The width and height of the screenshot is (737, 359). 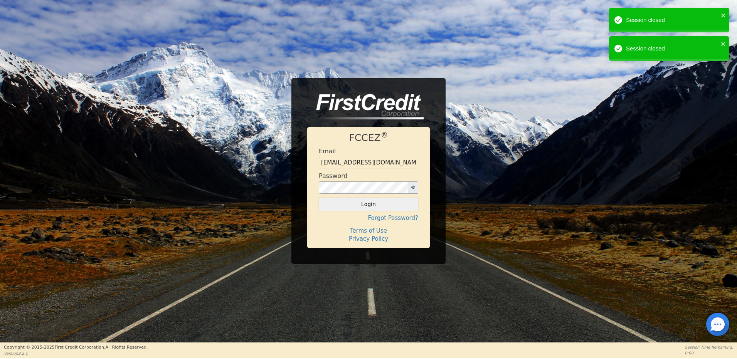 What do you see at coordinates (364, 188) in the screenshot?
I see `input: password` at bounding box center [364, 188].